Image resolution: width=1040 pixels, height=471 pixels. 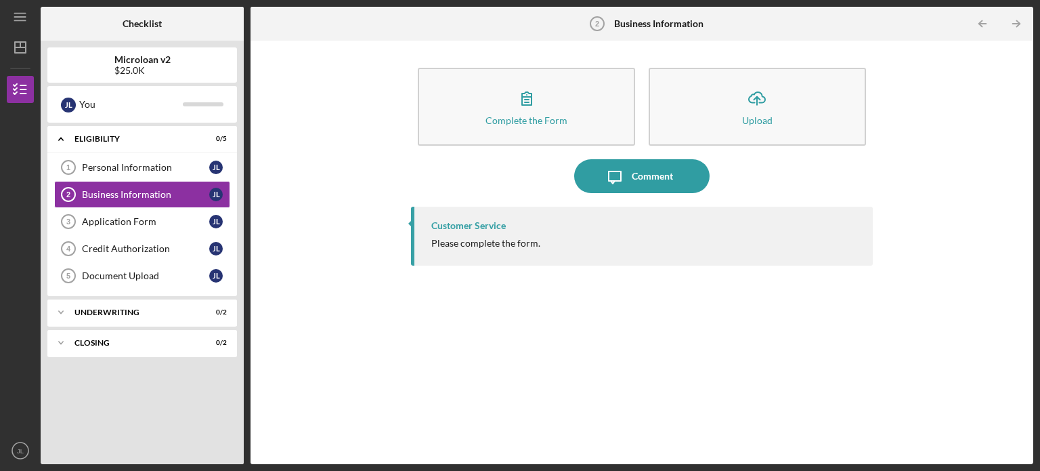 What do you see at coordinates (146, 167) in the screenshot?
I see `div: Personal Information` at bounding box center [146, 167].